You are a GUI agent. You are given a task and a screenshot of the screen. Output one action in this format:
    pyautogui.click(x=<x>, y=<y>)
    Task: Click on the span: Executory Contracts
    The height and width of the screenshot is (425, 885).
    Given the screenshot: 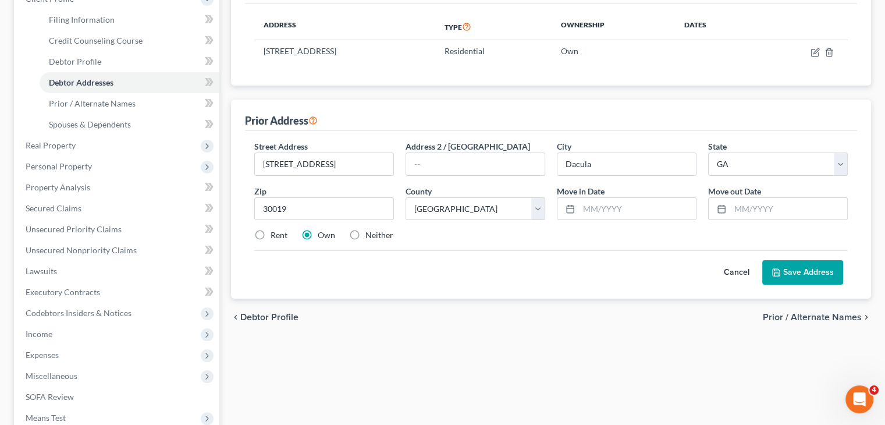 What is the action you would take?
    pyautogui.click(x=63, y=292)
    